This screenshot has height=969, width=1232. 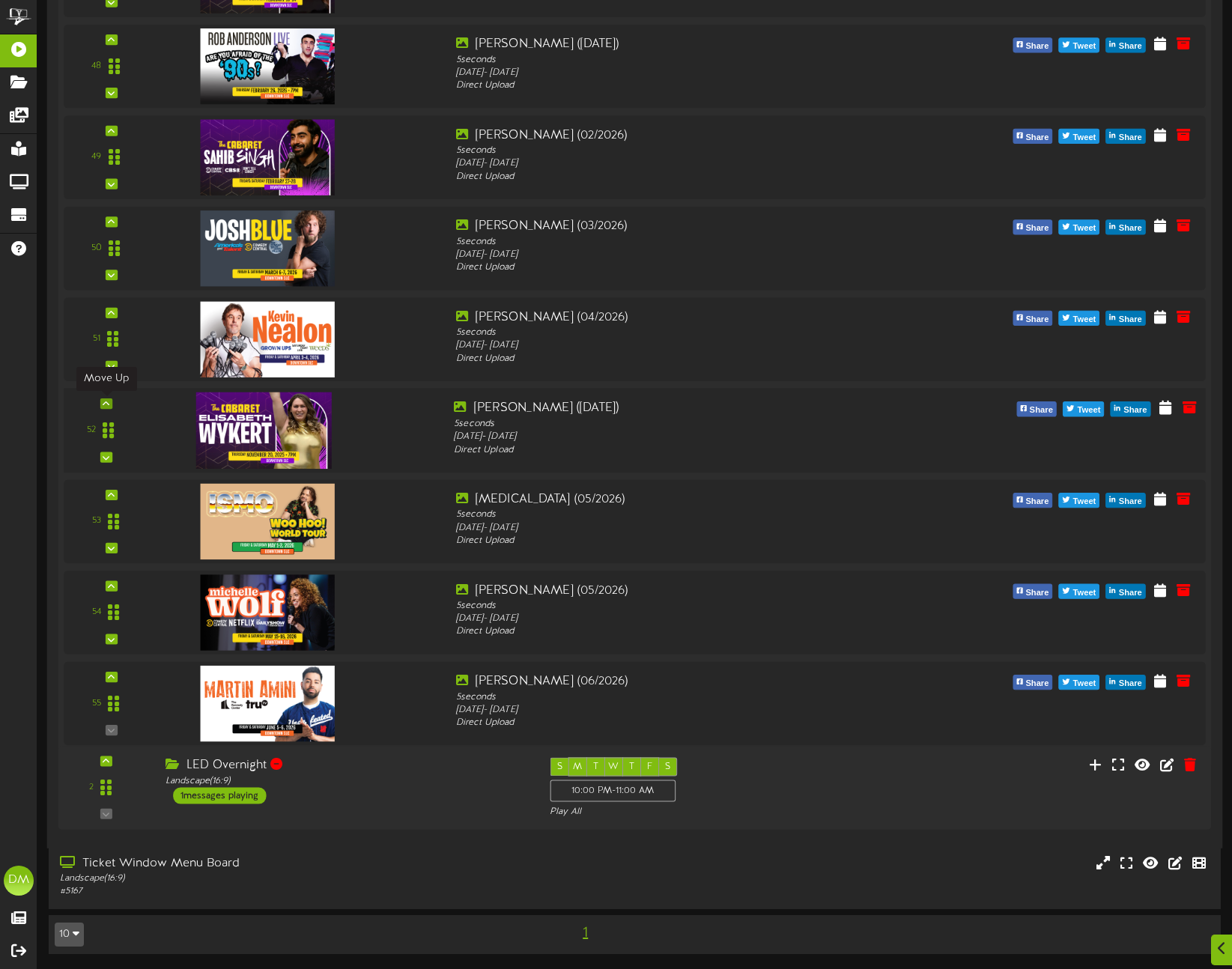 What do you see at coordinates (96, 156) in the screenshot?
I see `div: 49` at bounding box center [96, 156].